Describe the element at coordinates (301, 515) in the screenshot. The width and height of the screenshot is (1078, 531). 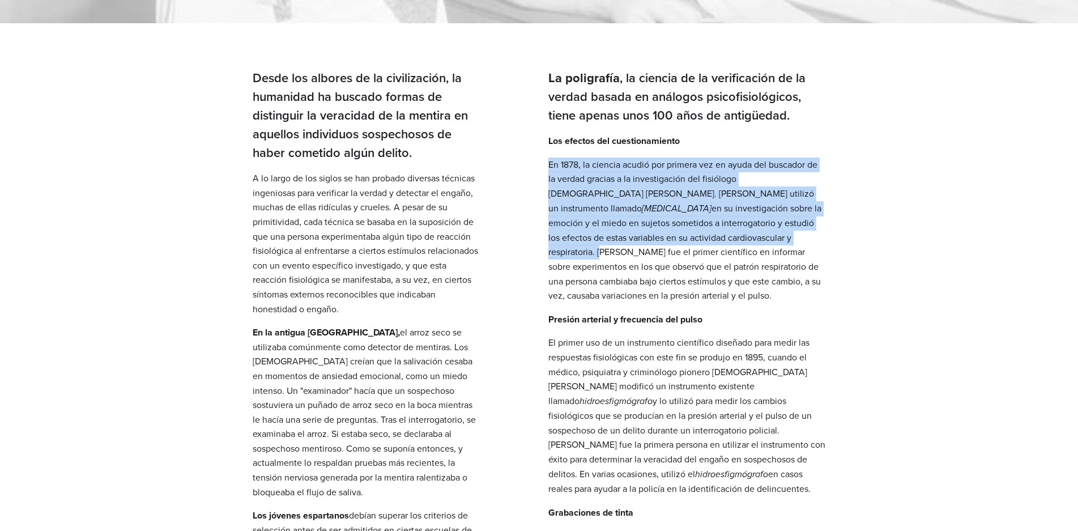
I see `font: Los jóvenes espartanos` at that location.